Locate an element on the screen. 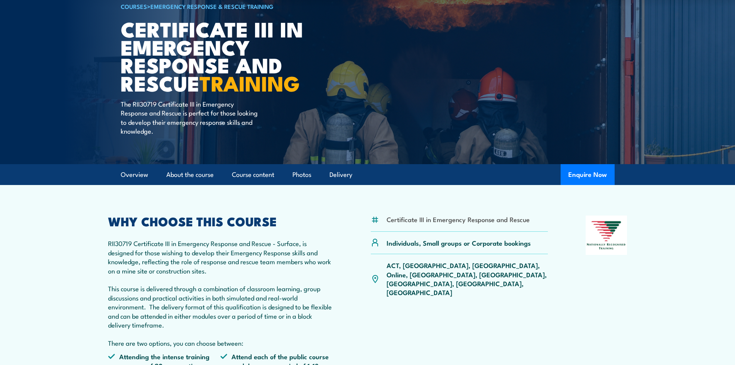 This screenshot has width=735, height=365. a: Emergency Response & Rescue Training is located at coordinates (212, 6).